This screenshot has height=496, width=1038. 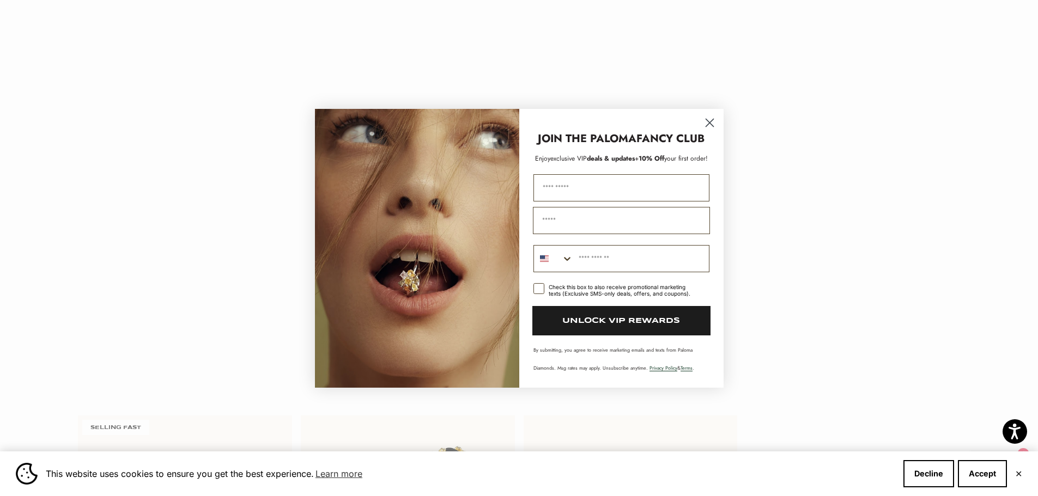 What do you see at coordinates (1019, 474) in the screenshot?
I see `button: Close` at bounding box center [1019, 474].